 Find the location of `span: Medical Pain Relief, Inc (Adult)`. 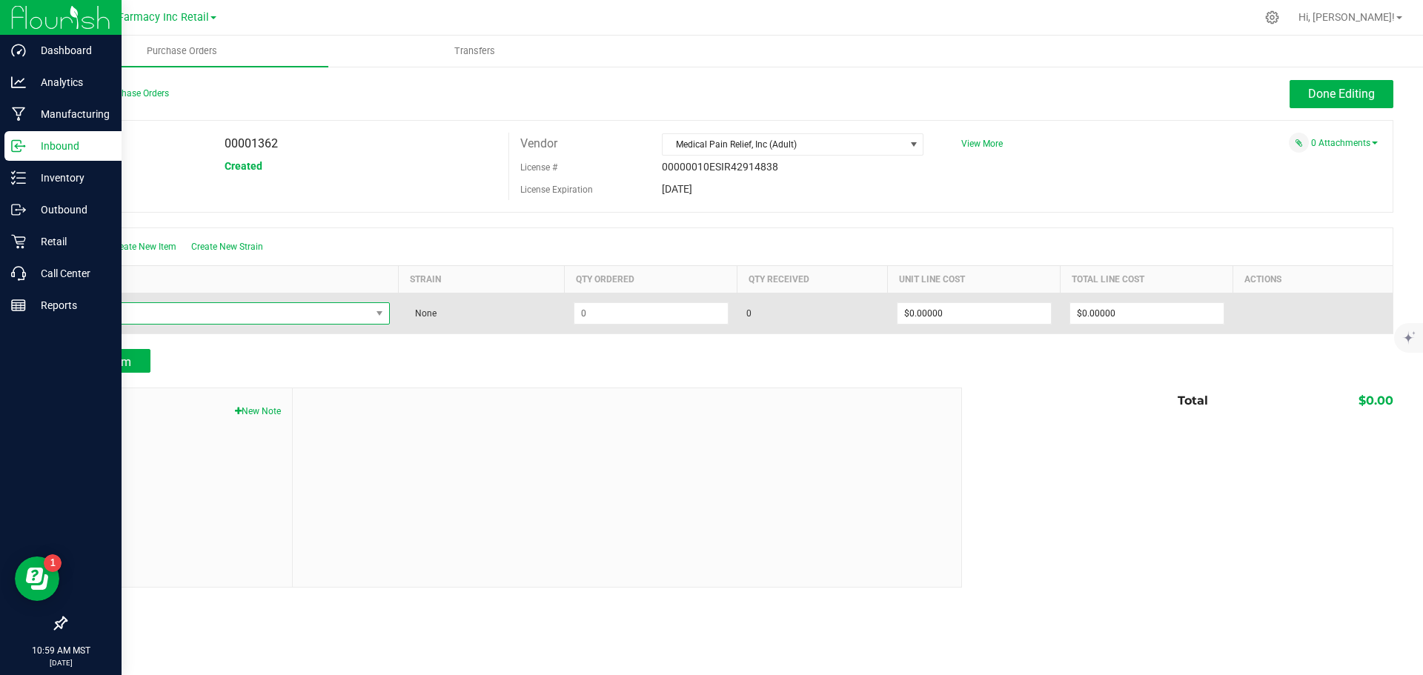

span: Medical Pain Relief, Inc (Adult) is located at coordinates (784, 145).